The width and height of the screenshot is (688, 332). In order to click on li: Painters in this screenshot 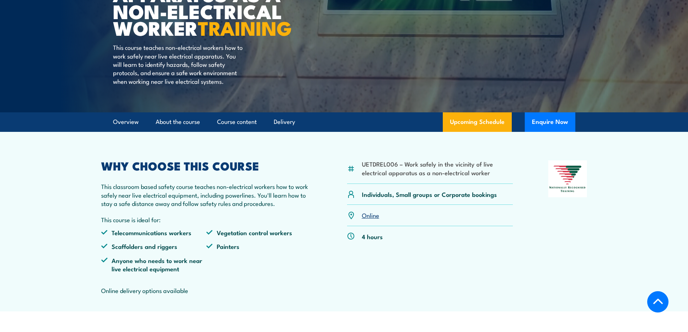, I will do `click(259, 246)`.